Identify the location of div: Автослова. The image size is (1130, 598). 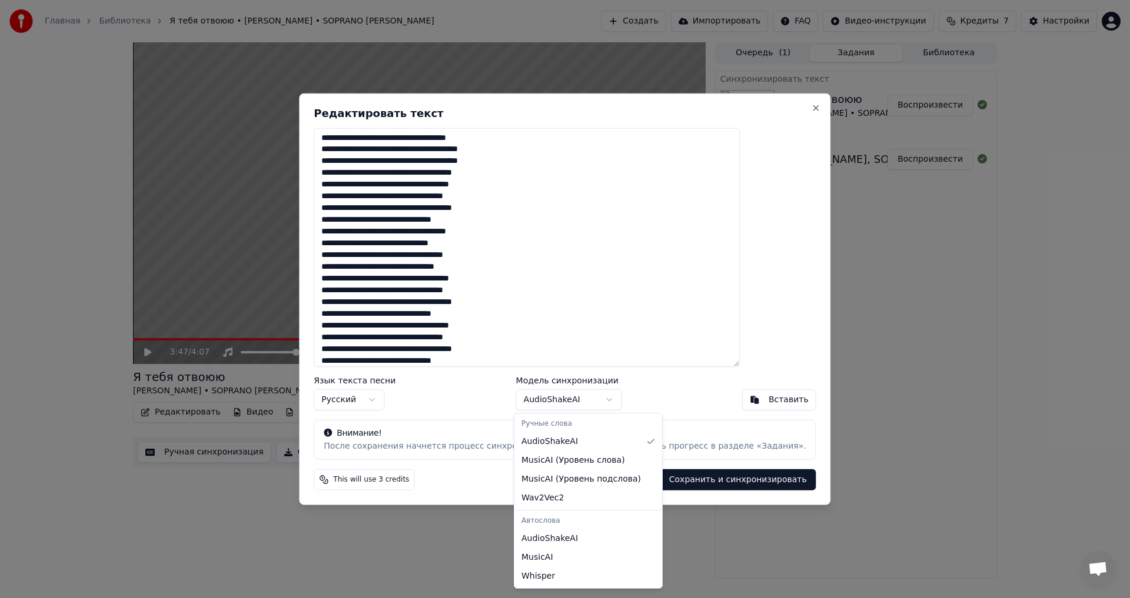
(588, 521).